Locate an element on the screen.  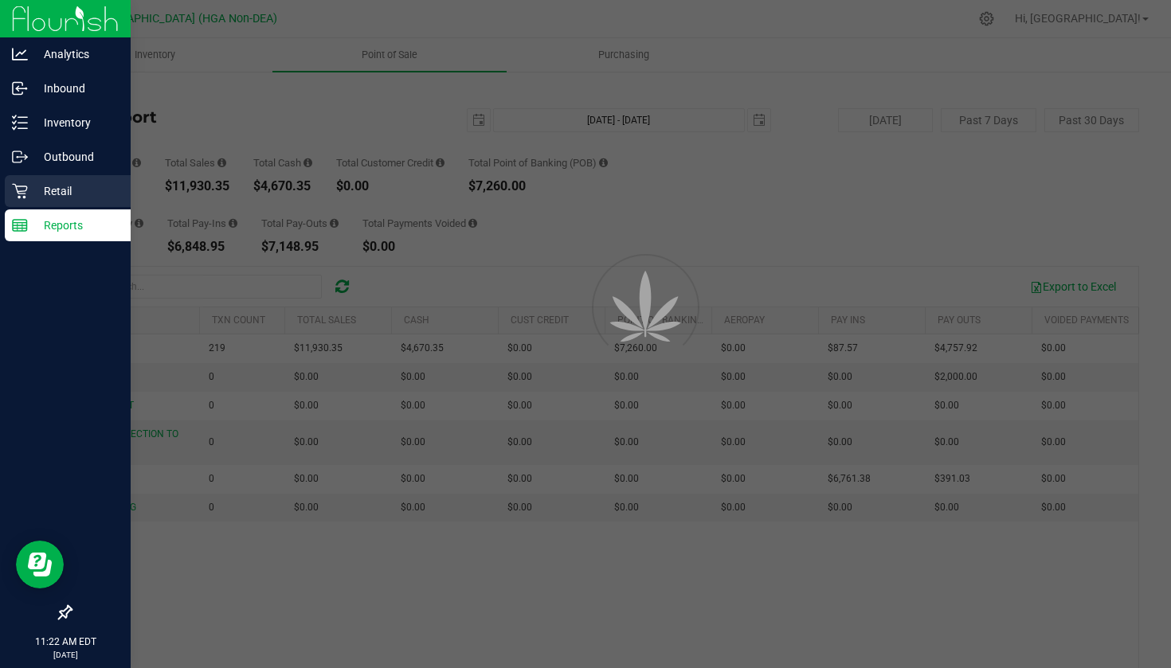
p: Outbound is located at coordinates (76, 157).